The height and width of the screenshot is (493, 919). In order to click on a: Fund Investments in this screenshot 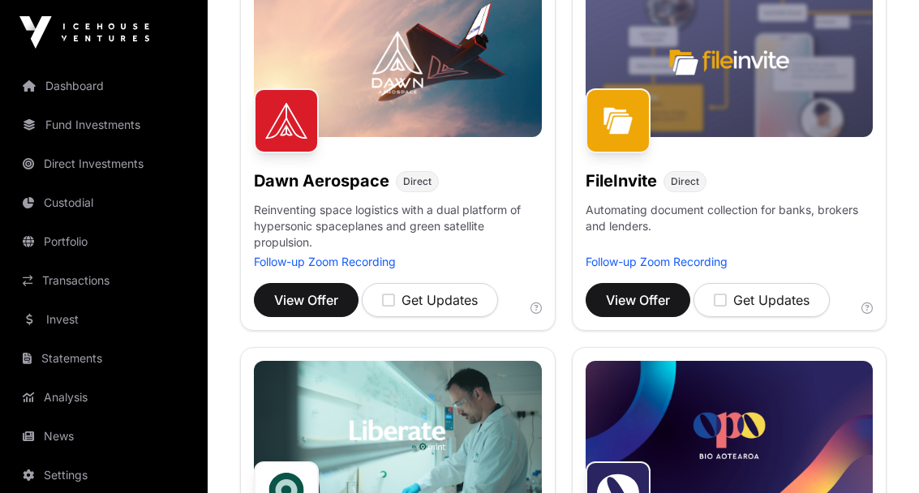, I will do `click(104, 125)`.